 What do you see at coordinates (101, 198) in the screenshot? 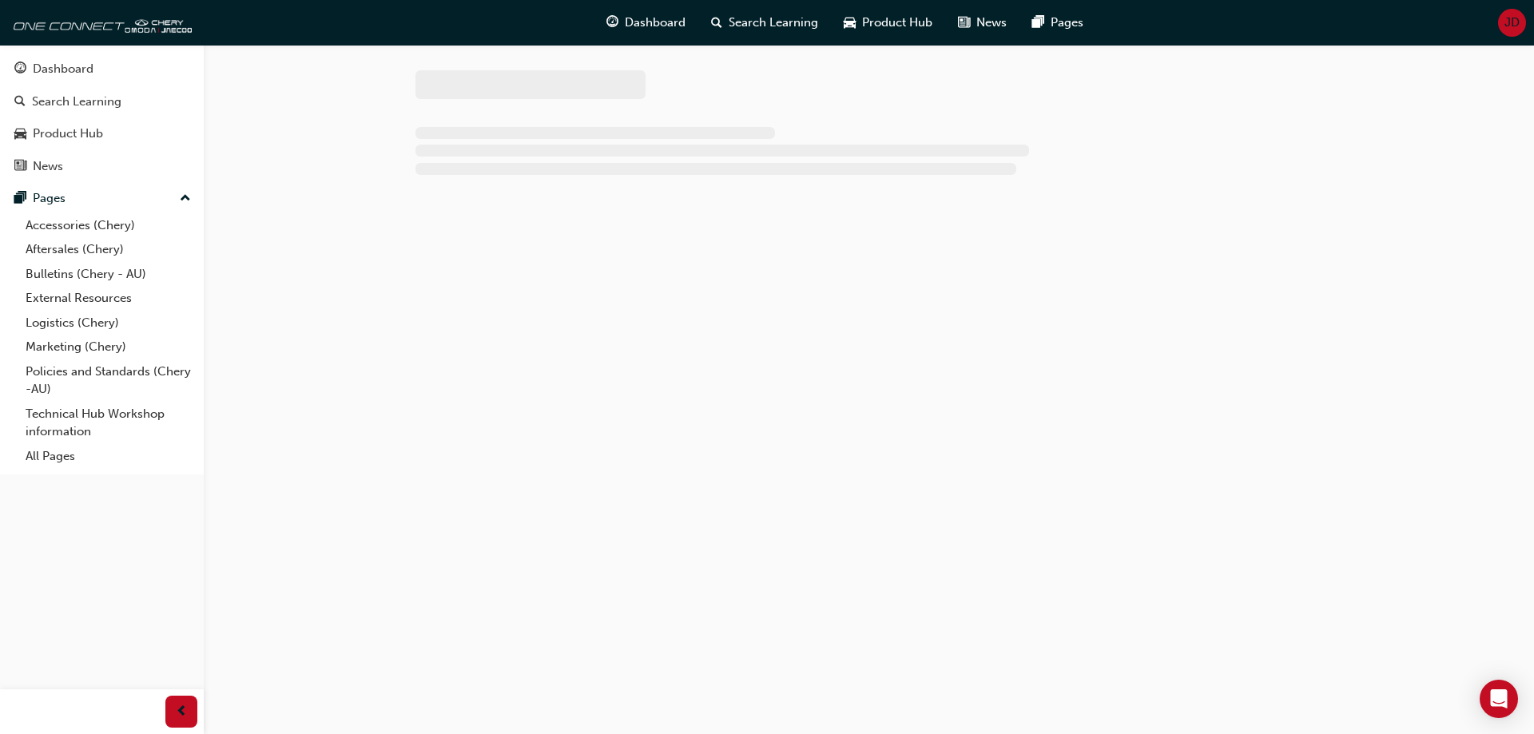
I see `button: Pages` at bounding box center [101, 198].